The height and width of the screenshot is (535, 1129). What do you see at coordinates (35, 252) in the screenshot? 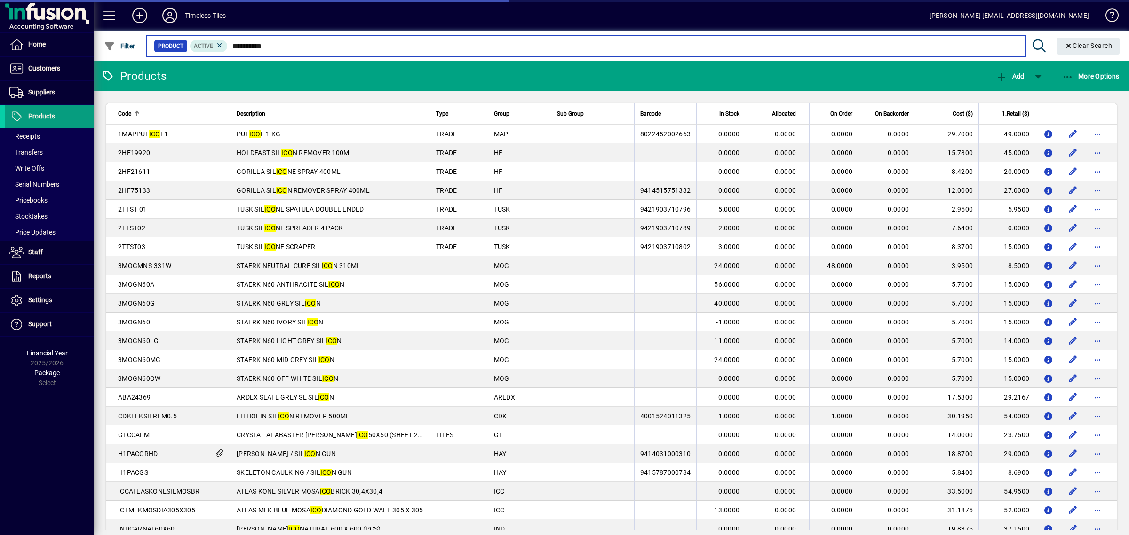
I see `span: Staff` at bounding box center [35, 252].